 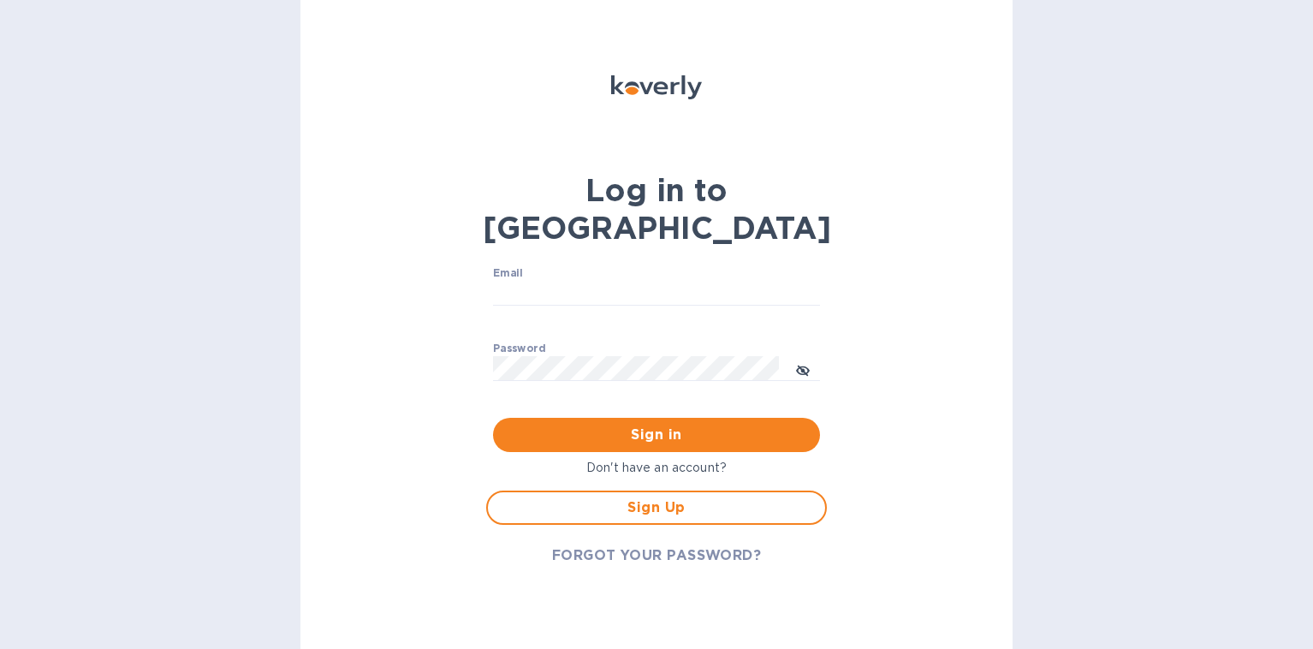 I want to click on p: Don't have an account?, so click(x=657, y=467).